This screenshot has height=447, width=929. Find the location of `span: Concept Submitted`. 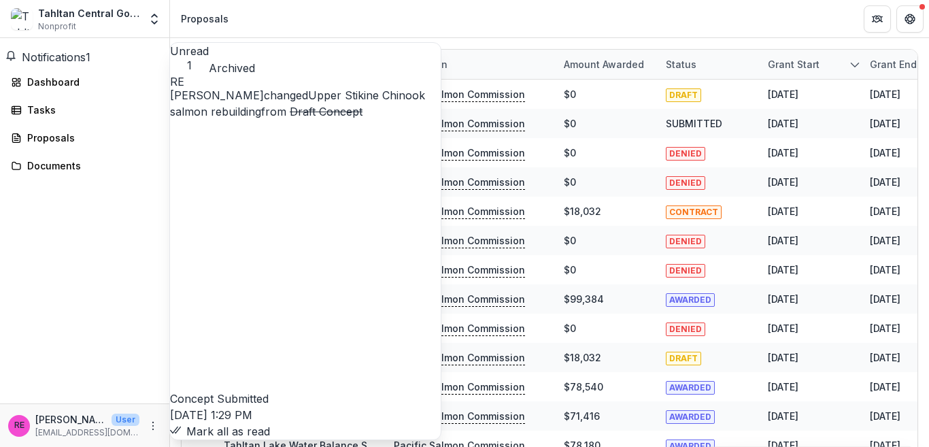

span: Concept Submitted is located at coordinates (219, 398).